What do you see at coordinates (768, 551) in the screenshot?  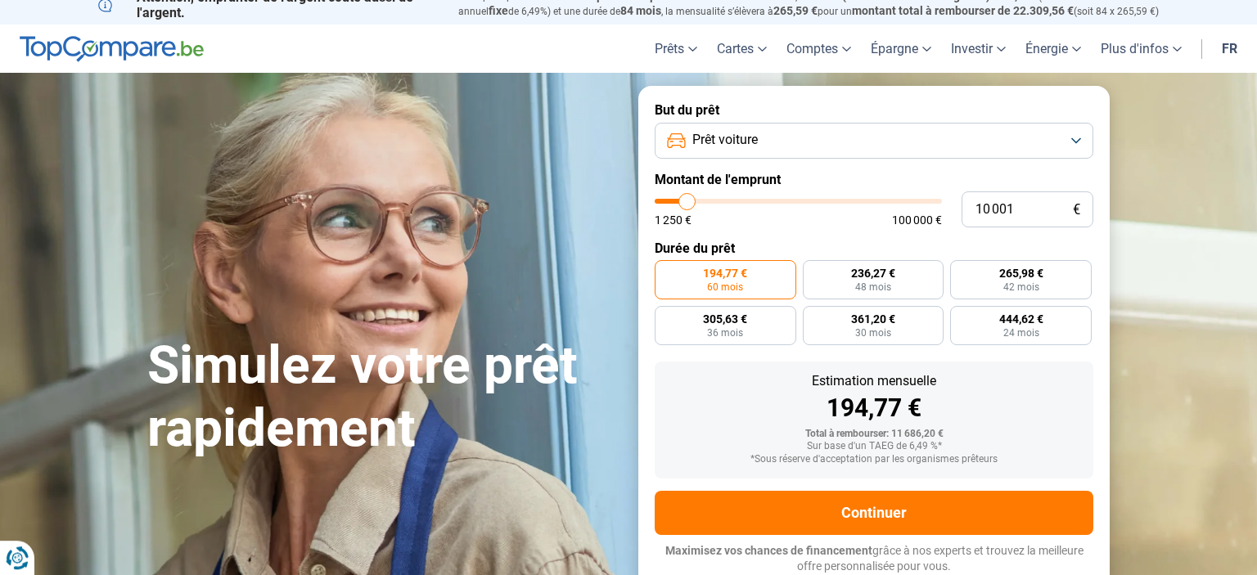 I see `span: Maximisez vos chances de financement` at bounding box center [768, 551].